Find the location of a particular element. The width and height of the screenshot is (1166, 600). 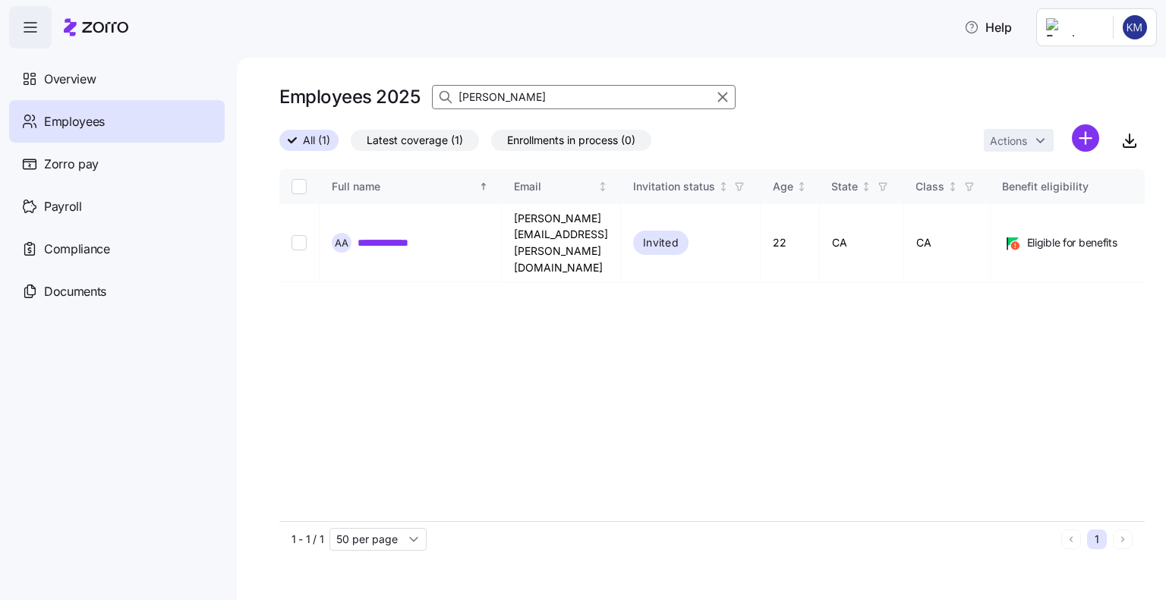

svg: add icon is located at coordinates (1085, 138).